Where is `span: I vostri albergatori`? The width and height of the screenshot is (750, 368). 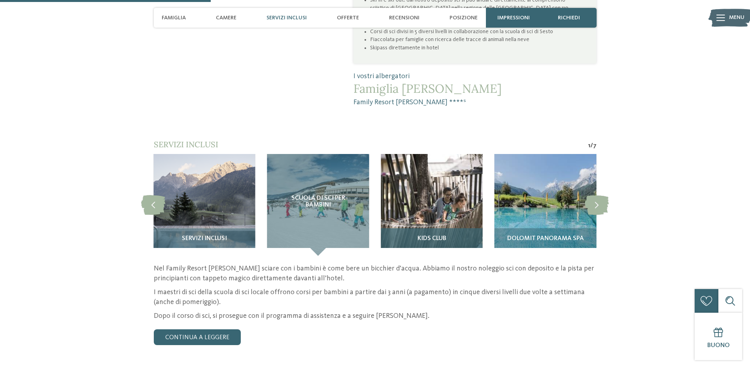
span: I vostri albergatori is located at coordinates (475, 76).